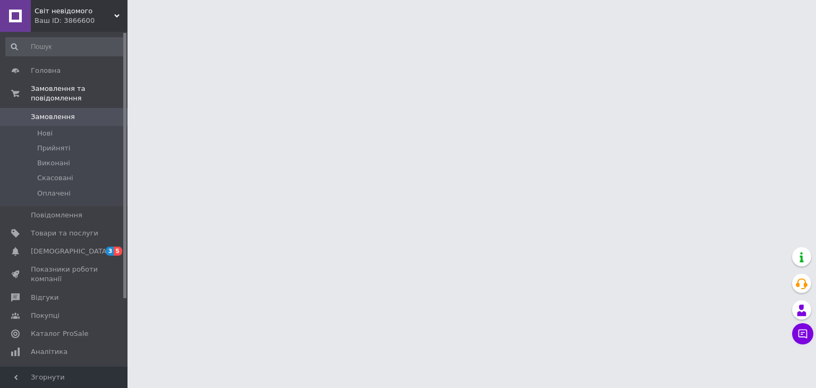  I want to click on span: Каталог ProSale, so click(59, 334).